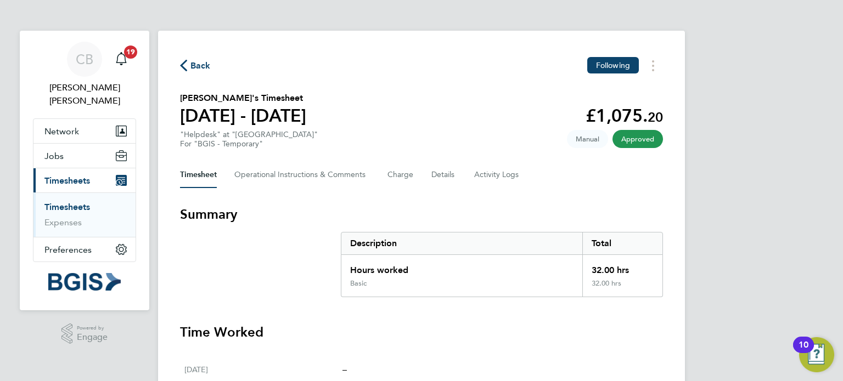 This screenshot has height=381, width=843. I want to click on div: Description, so click(462, 244).